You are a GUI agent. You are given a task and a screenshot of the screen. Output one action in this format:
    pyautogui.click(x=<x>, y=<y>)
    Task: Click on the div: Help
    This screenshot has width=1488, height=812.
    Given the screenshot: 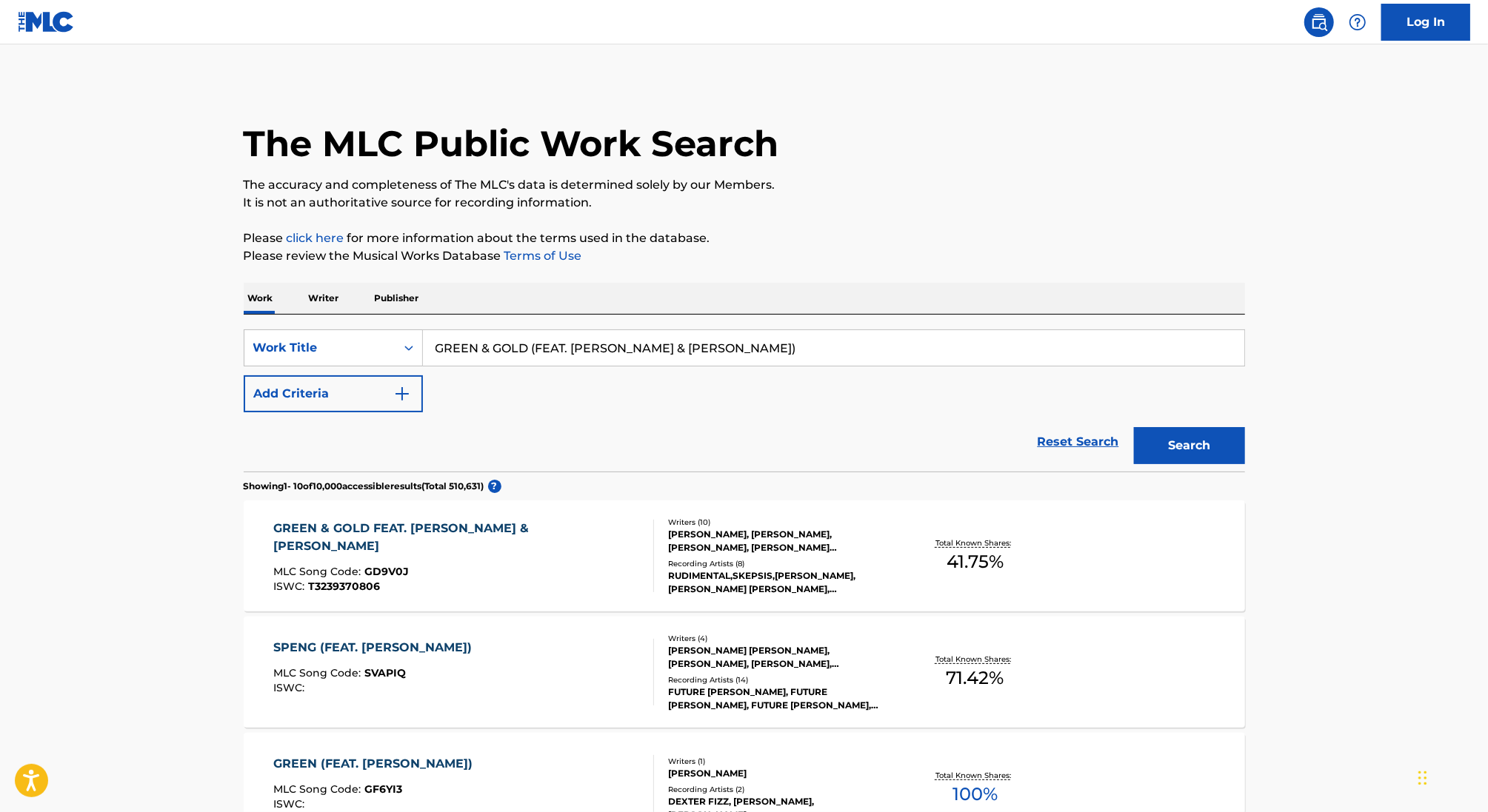 What is the action you would take?
    pyautogui.click(x=1358, y=22)
    